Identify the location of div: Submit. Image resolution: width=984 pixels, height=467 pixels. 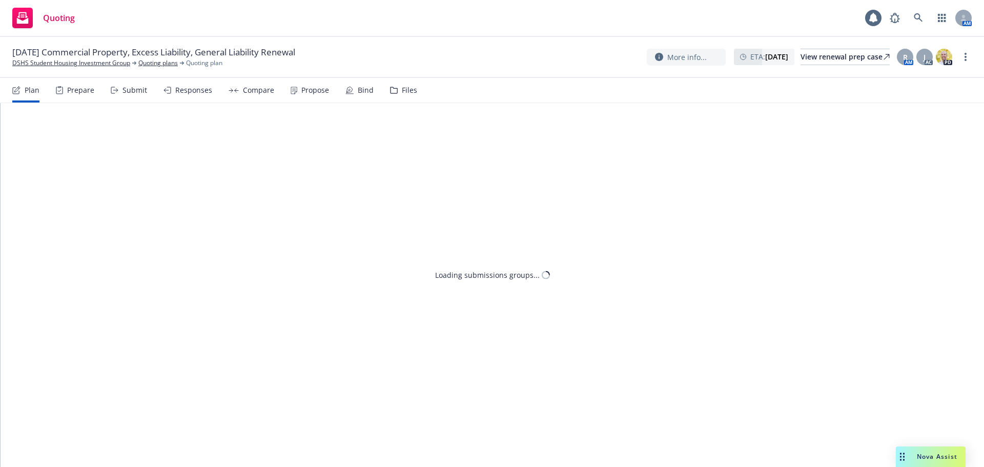
(135, 90).